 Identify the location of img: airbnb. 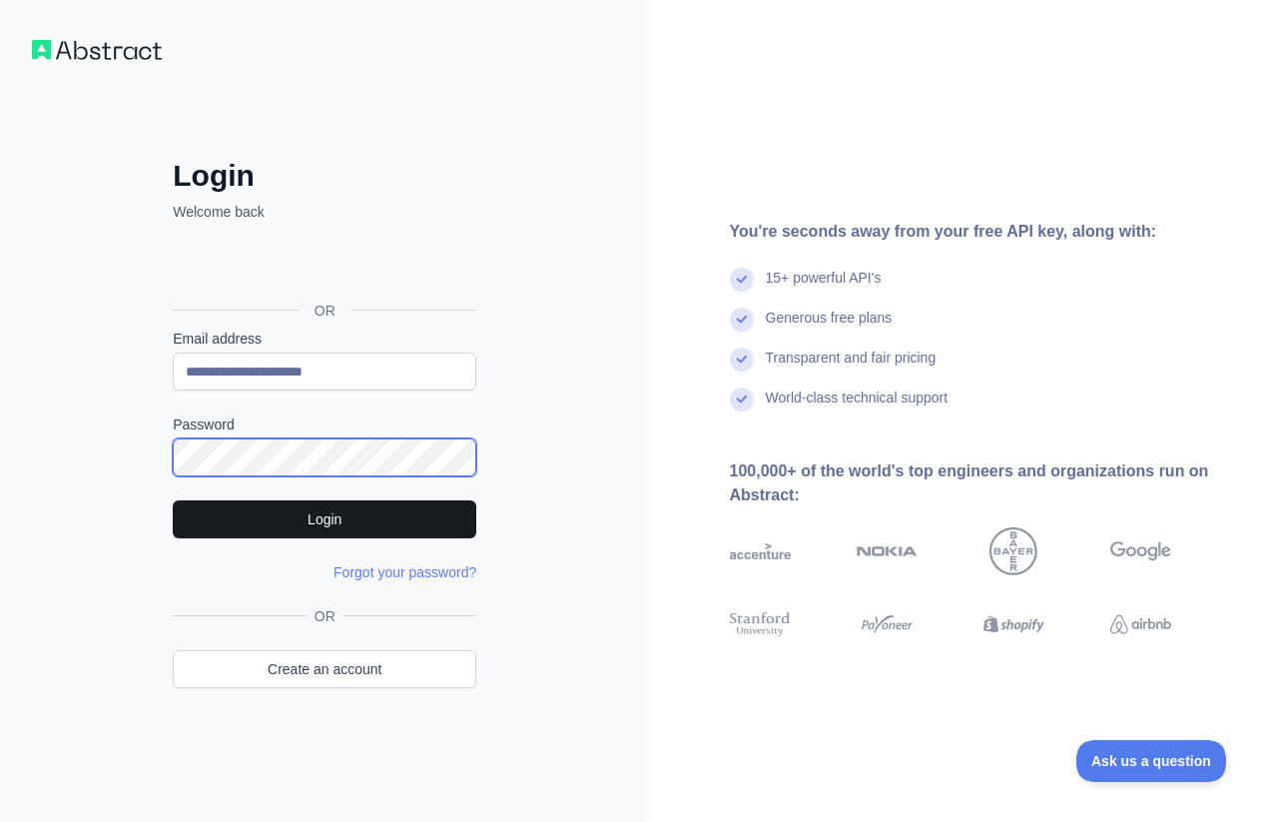
(1140, 624).